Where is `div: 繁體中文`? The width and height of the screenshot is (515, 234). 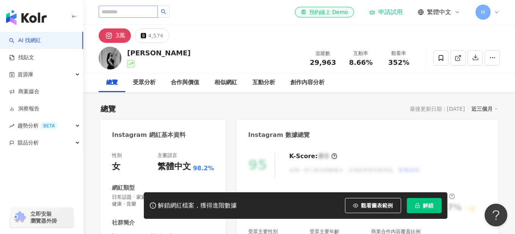 div: 繁體中文 is located at coordinates (174, 167).